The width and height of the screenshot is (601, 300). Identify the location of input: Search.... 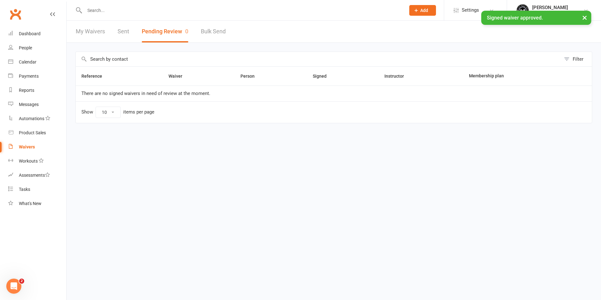
(242, 10).